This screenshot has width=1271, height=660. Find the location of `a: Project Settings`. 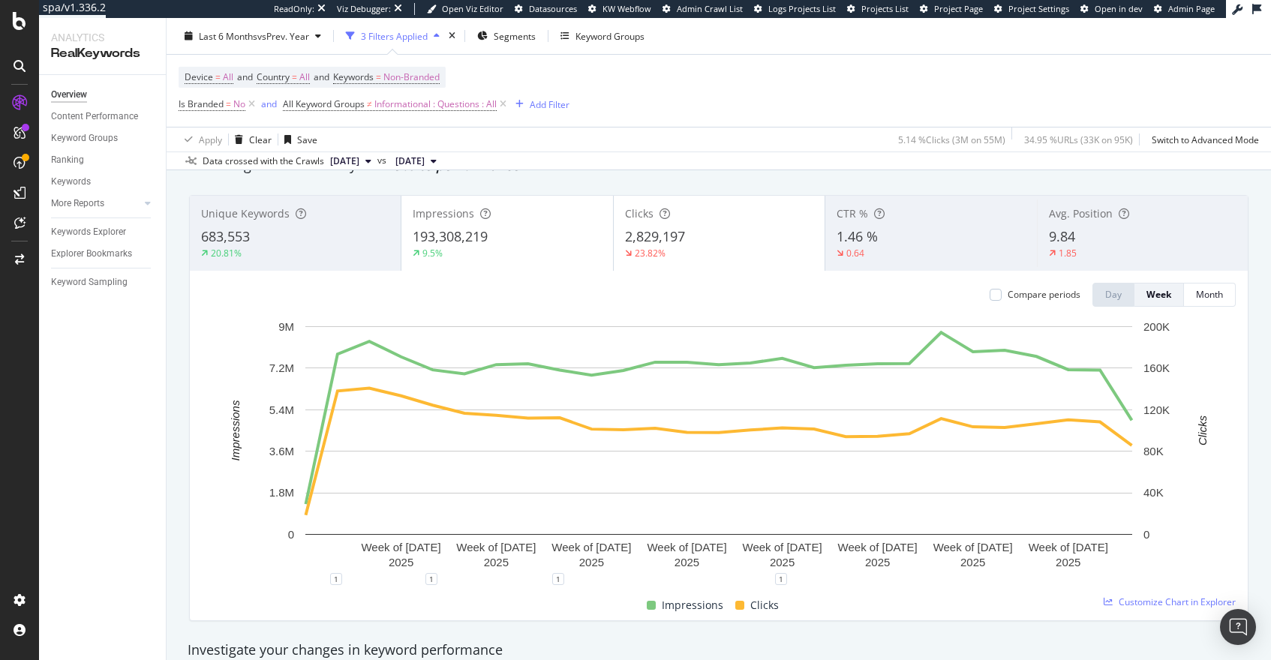

a: Project Settings is located at coordinates (1032, 9).